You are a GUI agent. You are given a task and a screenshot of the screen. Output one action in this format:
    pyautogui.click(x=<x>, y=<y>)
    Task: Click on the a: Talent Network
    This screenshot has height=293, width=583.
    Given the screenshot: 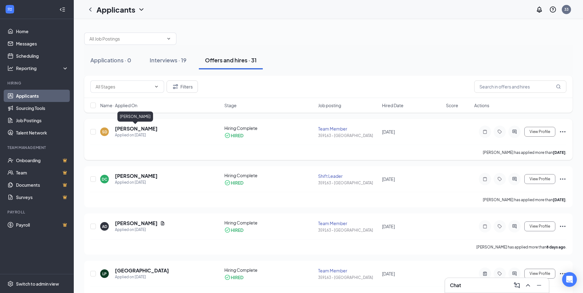 What is the action you would take?
    pyautogui.click(x=42, y=133)
    